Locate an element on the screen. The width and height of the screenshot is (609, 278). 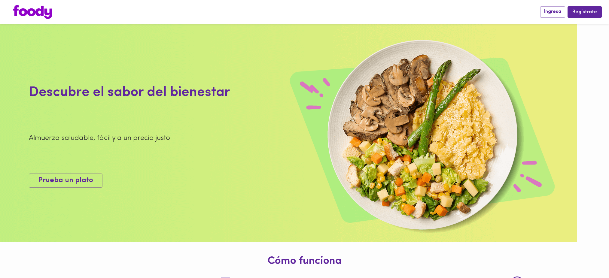
button: Ingresa is located at coordinates (552, 12).